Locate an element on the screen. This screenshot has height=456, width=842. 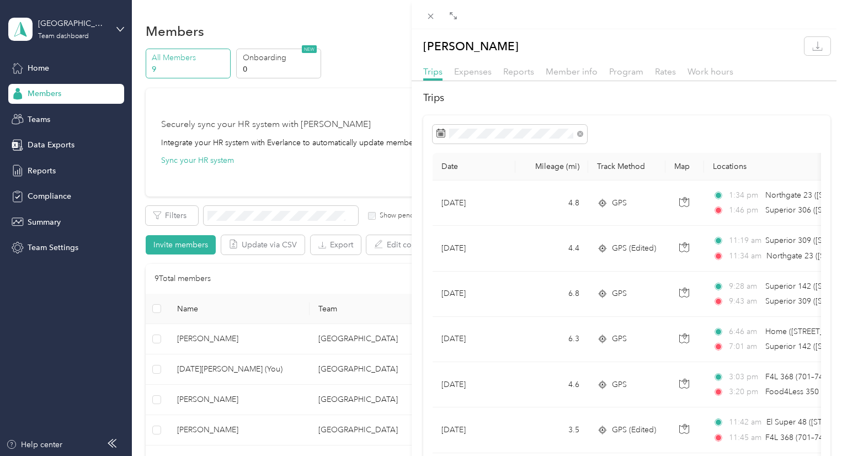
span: 11:34 am is located at coordinates (745, 256).